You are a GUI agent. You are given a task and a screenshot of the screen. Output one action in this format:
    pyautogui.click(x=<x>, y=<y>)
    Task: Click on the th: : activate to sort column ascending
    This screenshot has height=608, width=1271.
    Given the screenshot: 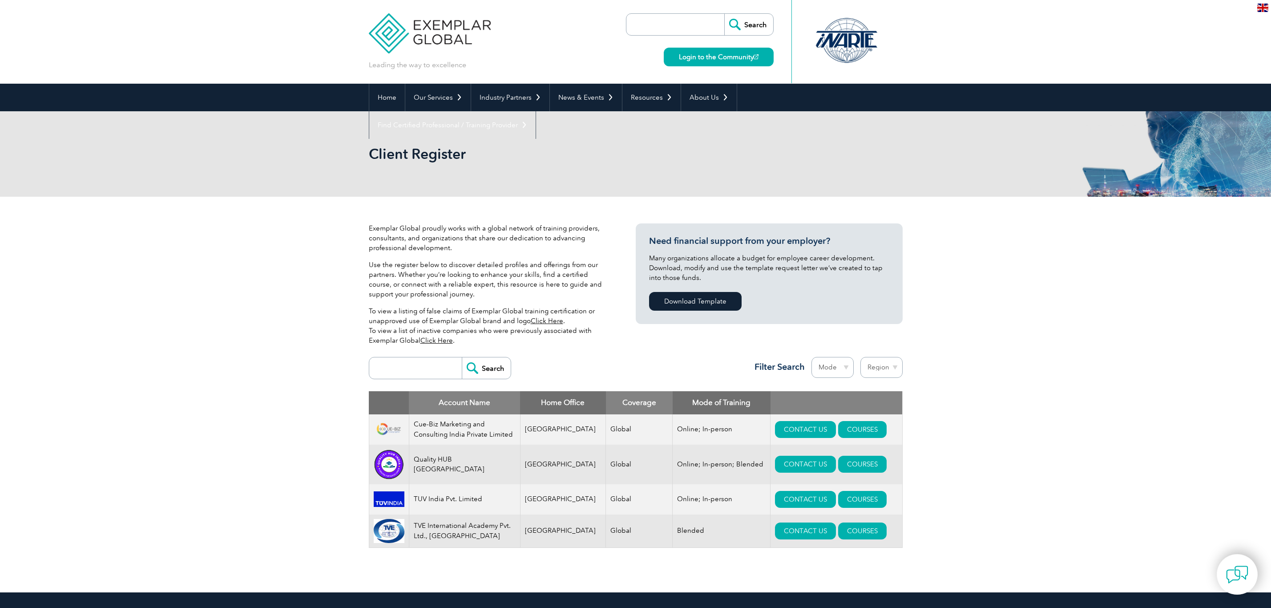 What is the action you would take?
    pyautogui.click(x=836, y=403)
    